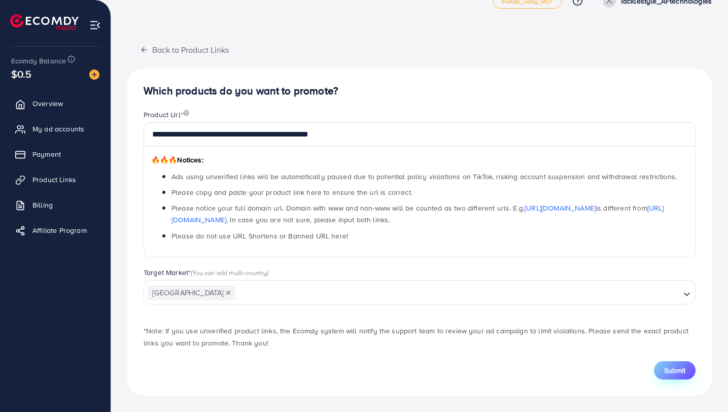 The height and width of the screenshot is (412, 728). I want to click on input: Search for option, so click(458, 293).